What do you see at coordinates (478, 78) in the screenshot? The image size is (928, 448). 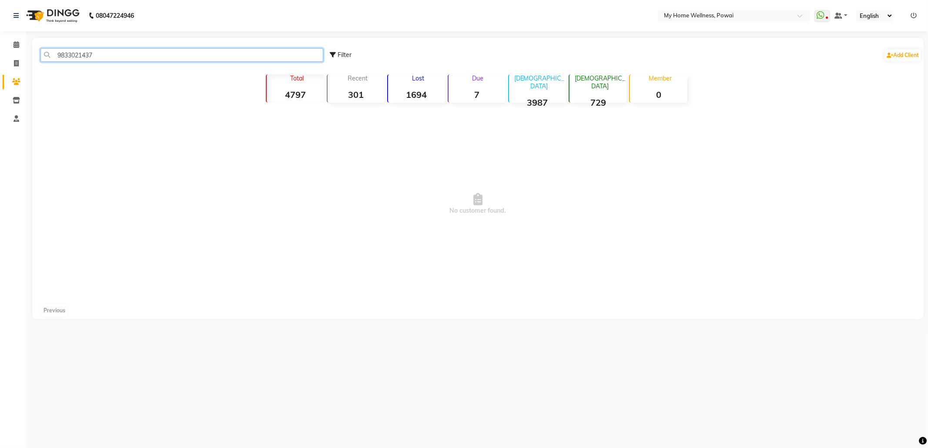 I see `p: Due` at bounding box center [478, 78].